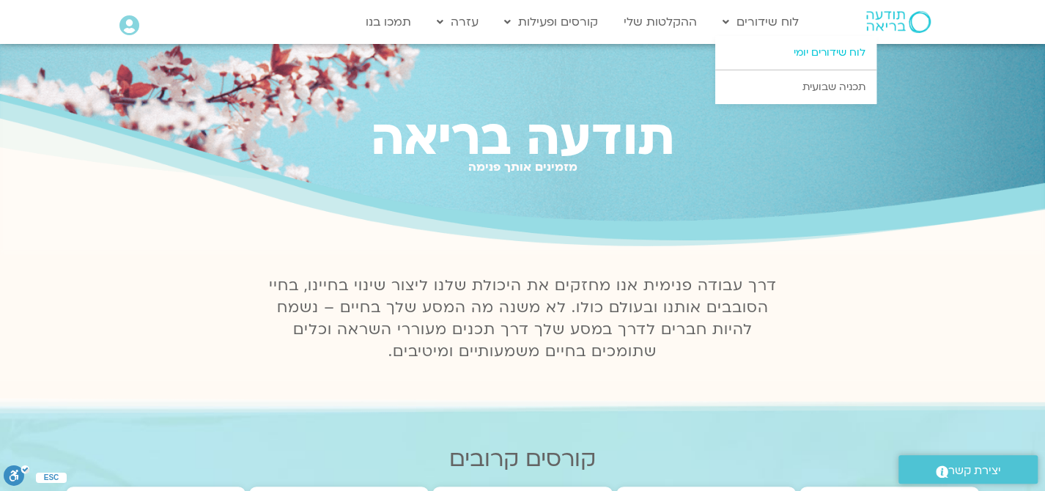  What do you see at coordinates (522, 459) in the screenshot?
I see `h2: קורסים קרובים` at bounding box center [522, 459].